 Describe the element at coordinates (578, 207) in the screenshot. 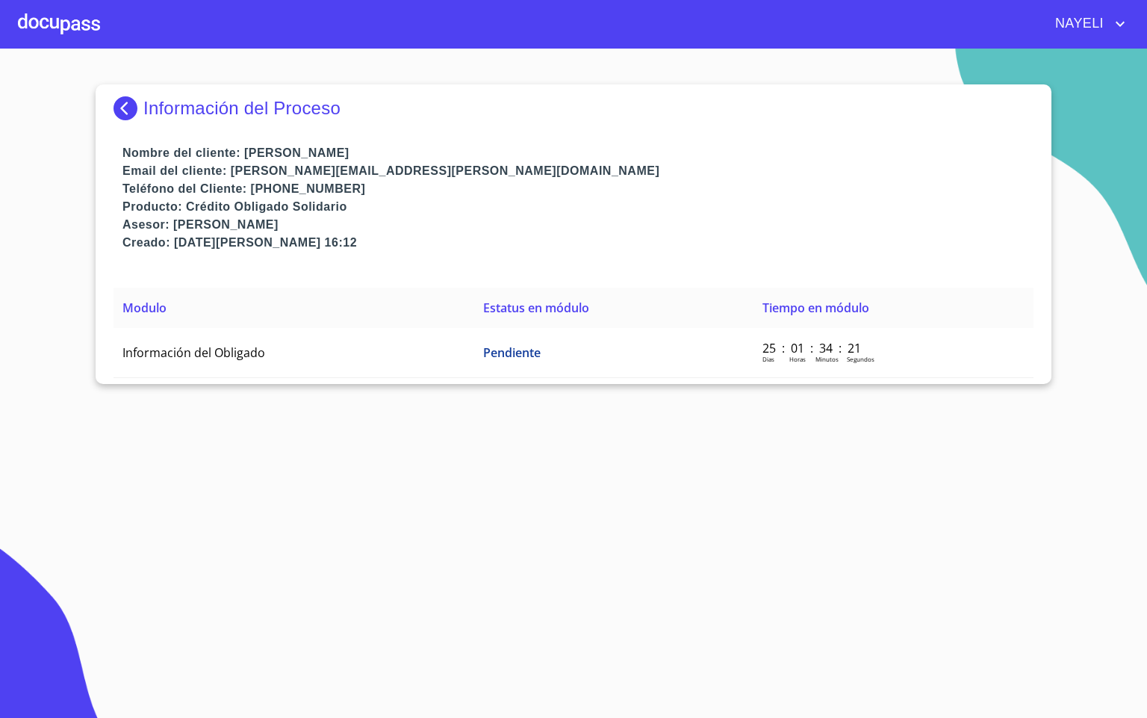

I see `p: Producto: Crédito Obligado Solidario` at that location.